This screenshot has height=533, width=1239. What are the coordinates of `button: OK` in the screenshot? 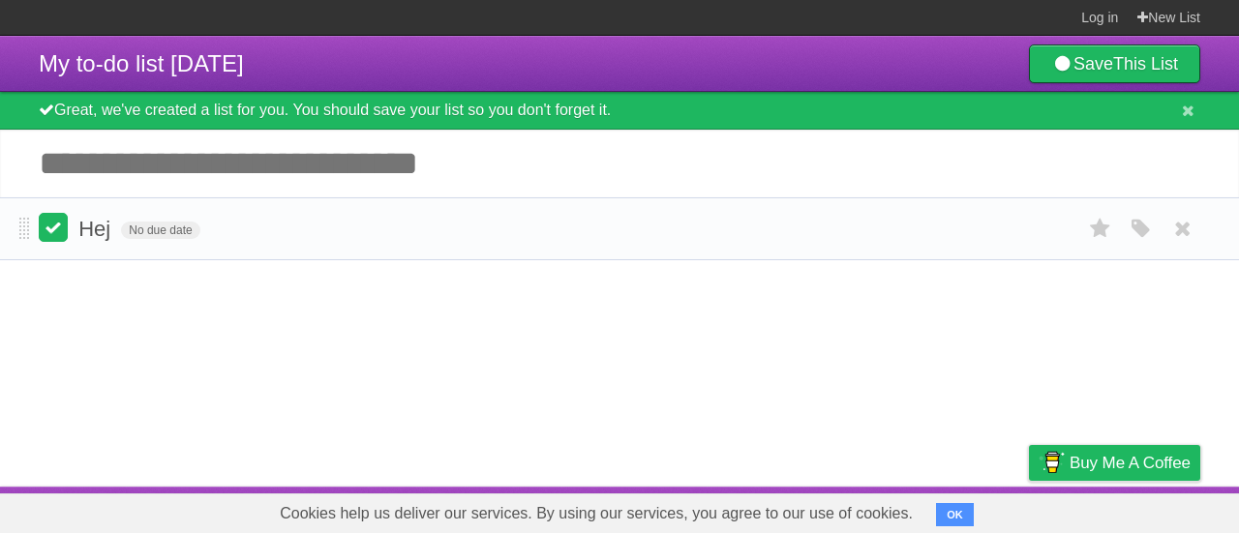 It's located at (954, 515).